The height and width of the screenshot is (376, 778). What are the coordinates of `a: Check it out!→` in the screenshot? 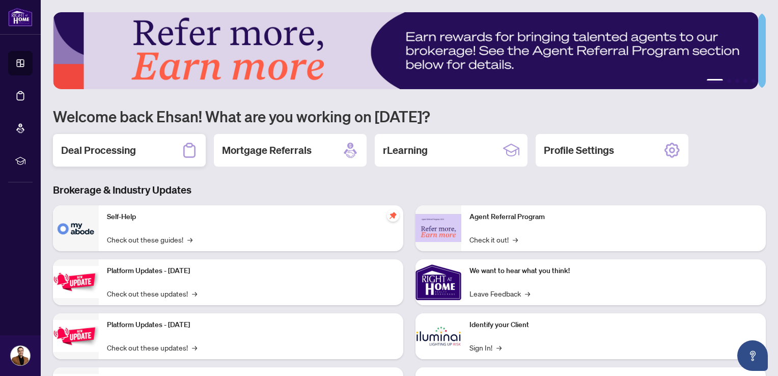 It's located at (493, 239).